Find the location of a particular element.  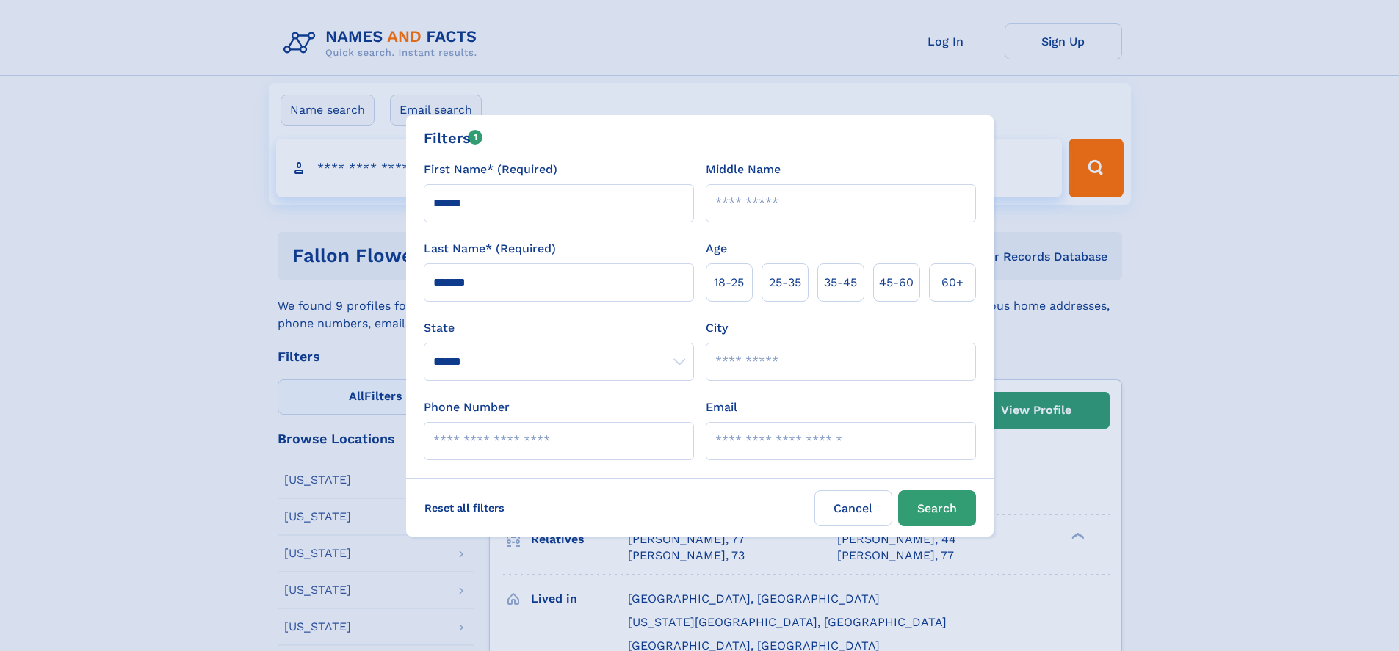

span: 60+ is located at coordinates (952, 283).